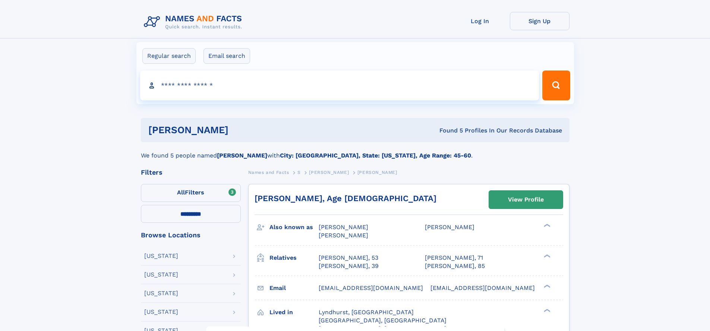  I want to click on a: View Profile, so click(526, 199).